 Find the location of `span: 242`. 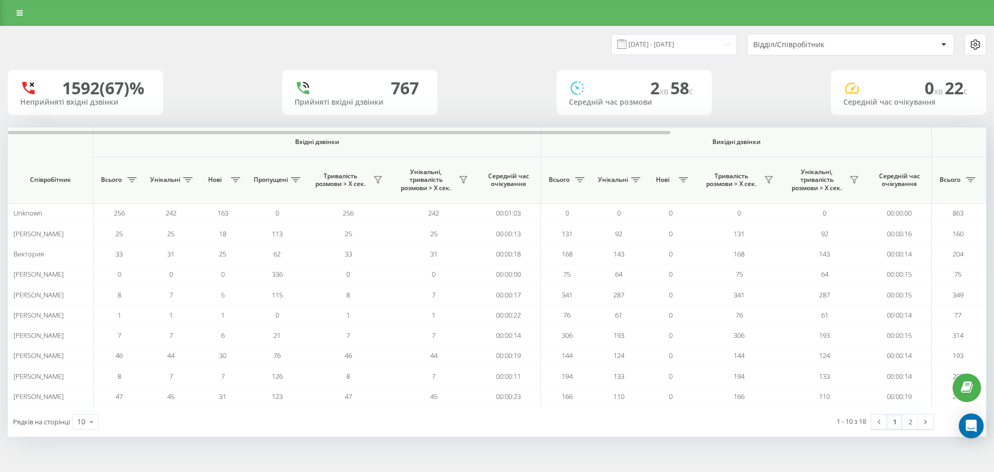

span: 242 is located at coordinates (171, 213).